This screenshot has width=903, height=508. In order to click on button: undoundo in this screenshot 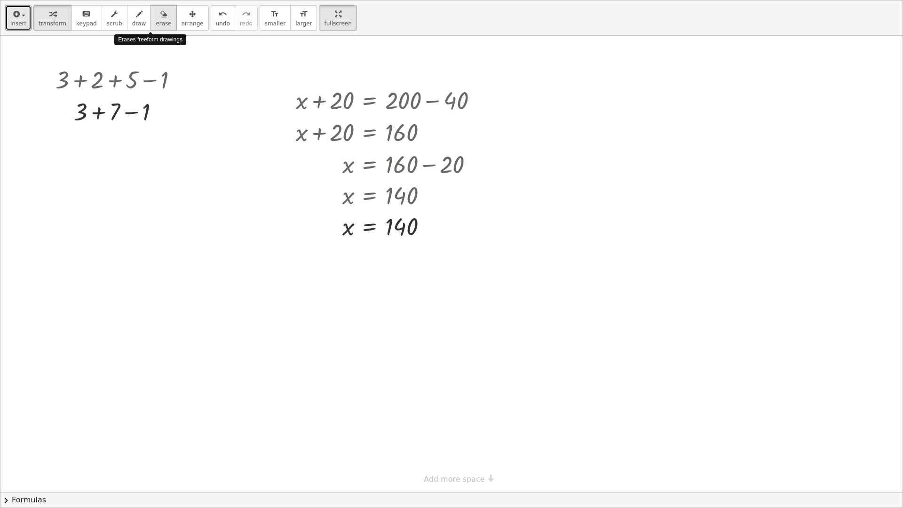, I will do `click(223, 18)`.